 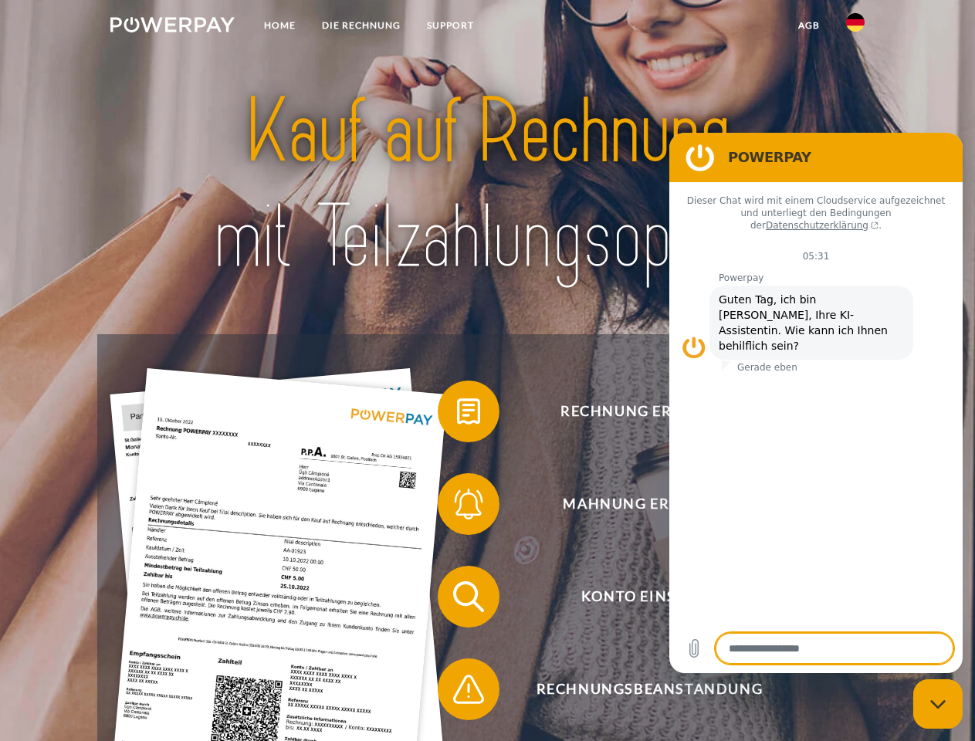 What do you see at coordinates (649, 689) in the screenshot?
I see `span: Rechnungsbeanstandung` at bounding box center [649, 689].